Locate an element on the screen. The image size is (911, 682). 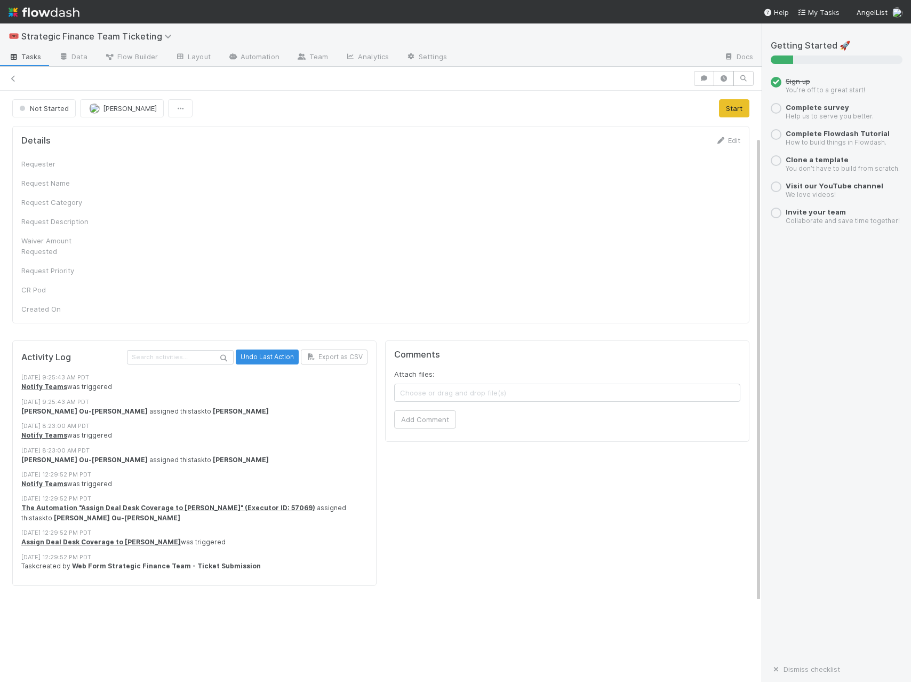
small: You don’t have to build from scratch. is located at coordinates (843, 168).